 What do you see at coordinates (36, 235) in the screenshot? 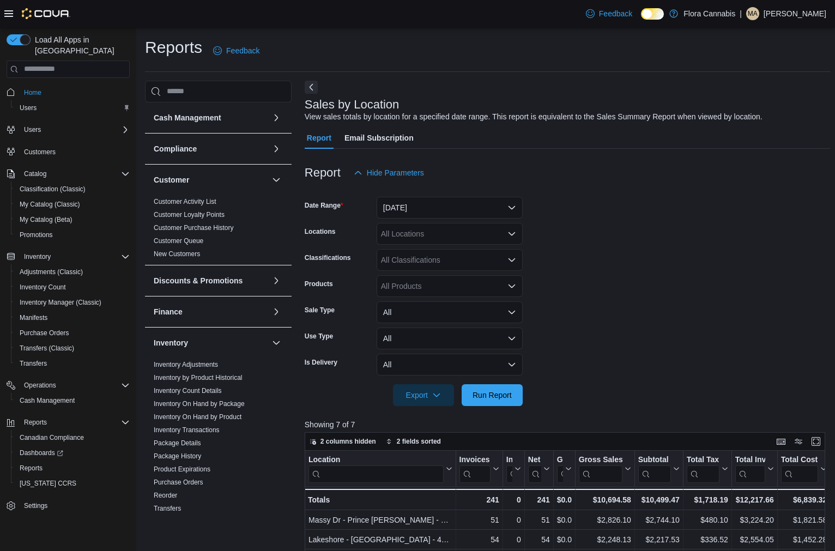
I see `a: Promotions` at bounding box center [36, 235].